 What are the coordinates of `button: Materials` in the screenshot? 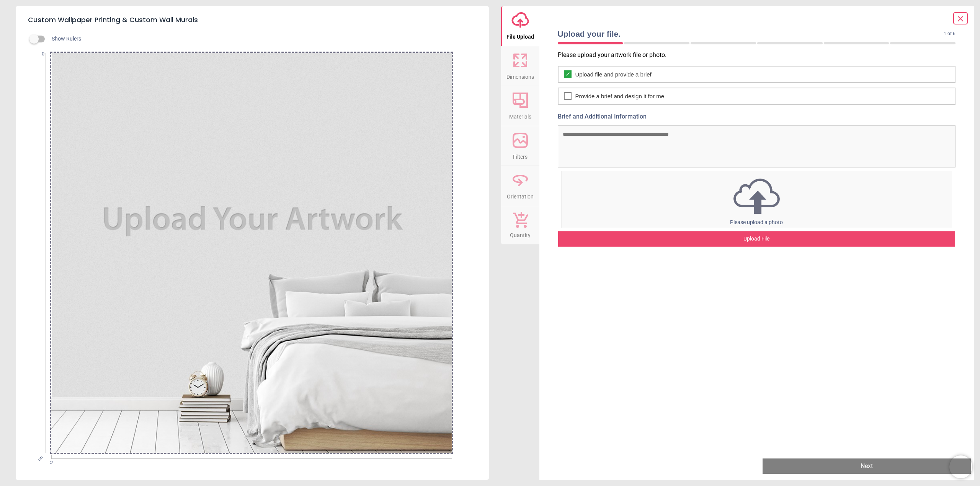 It's located at (520, 106).